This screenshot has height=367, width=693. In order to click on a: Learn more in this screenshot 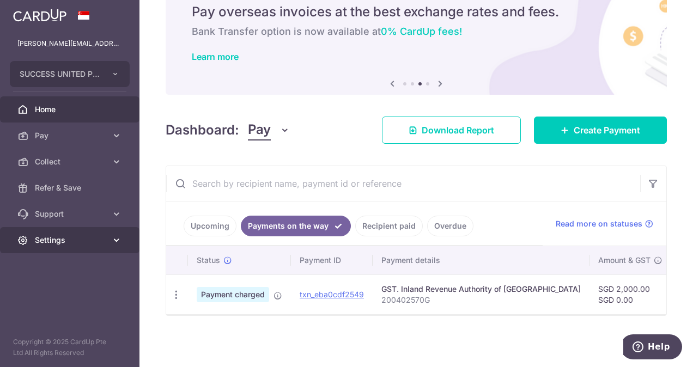, I will do `click(215, 57)`.